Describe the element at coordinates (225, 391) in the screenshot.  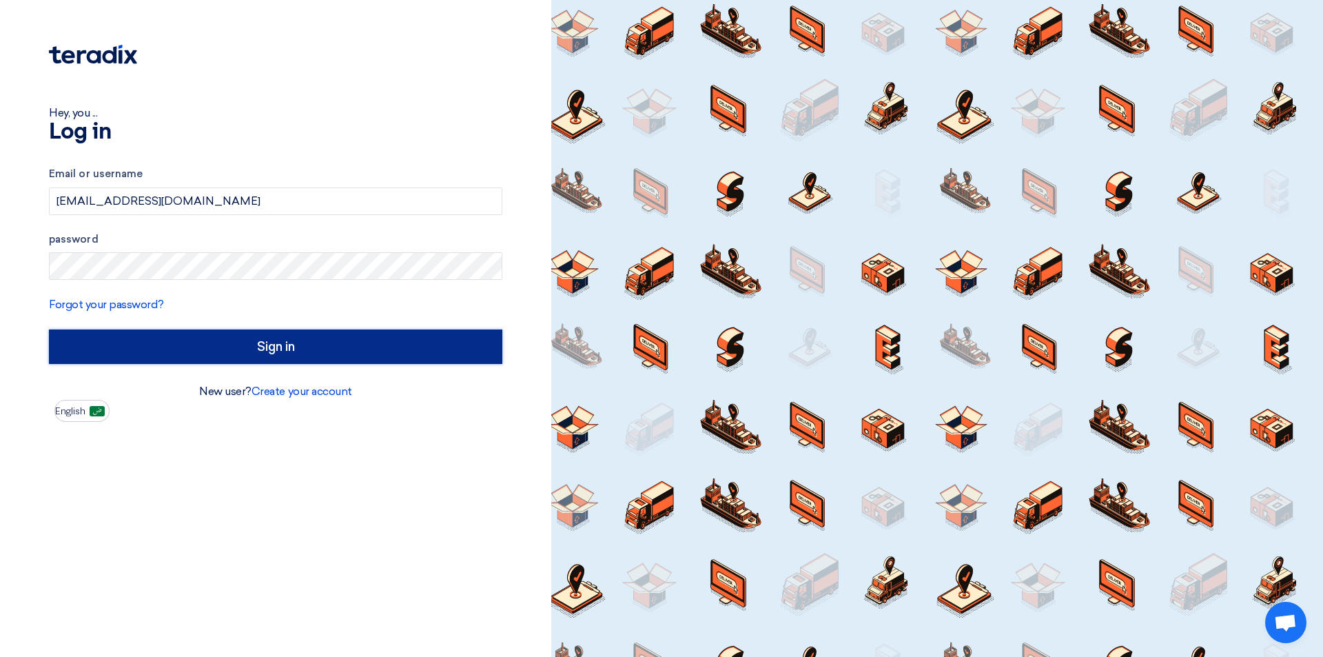
I see `font: New user?` at that location.